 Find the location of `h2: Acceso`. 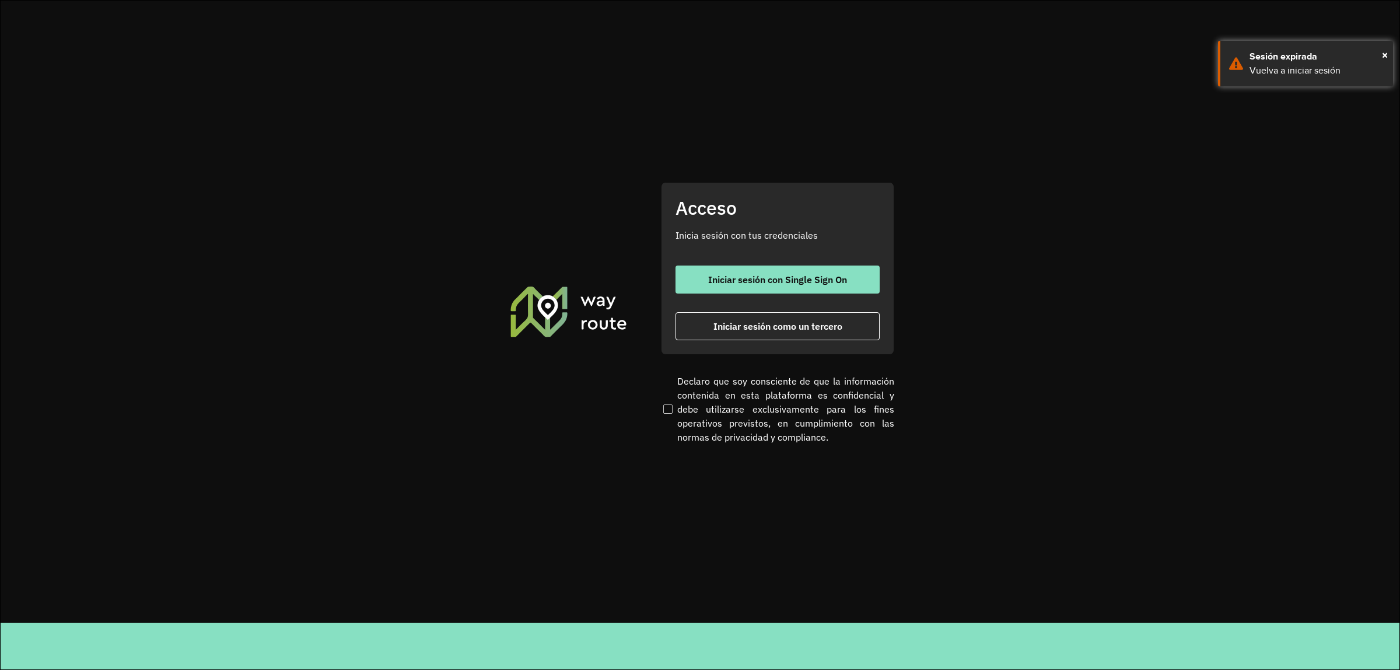

h2: Acceso is located at coordinates (778, 208).